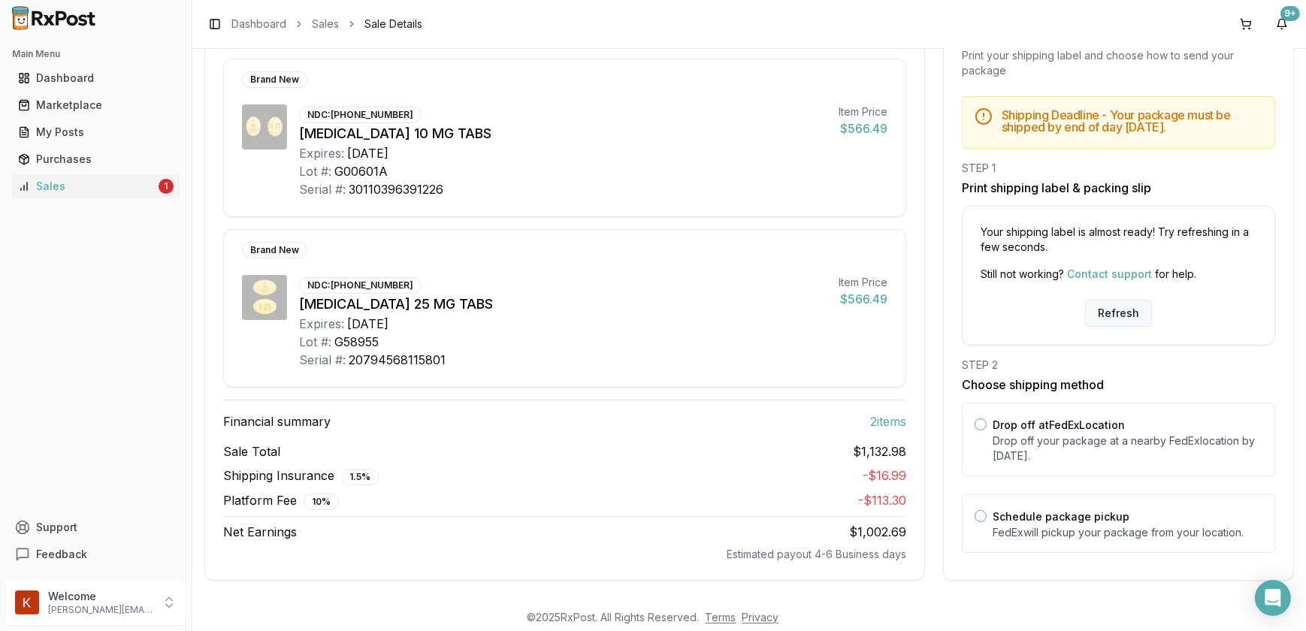 This screenshot has height=631, width=1306. Describe the element at coordinates (1118, 240) in the screenshot. I see `p: Your shipping label is almost ready! Try refreshing in a few seconds.` at that location.